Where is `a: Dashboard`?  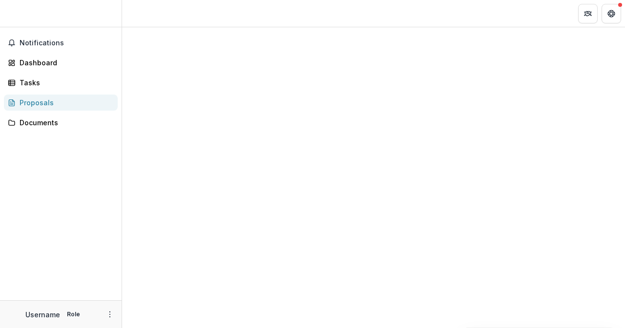
a: Dashboard is located at coordinates (61, 62).